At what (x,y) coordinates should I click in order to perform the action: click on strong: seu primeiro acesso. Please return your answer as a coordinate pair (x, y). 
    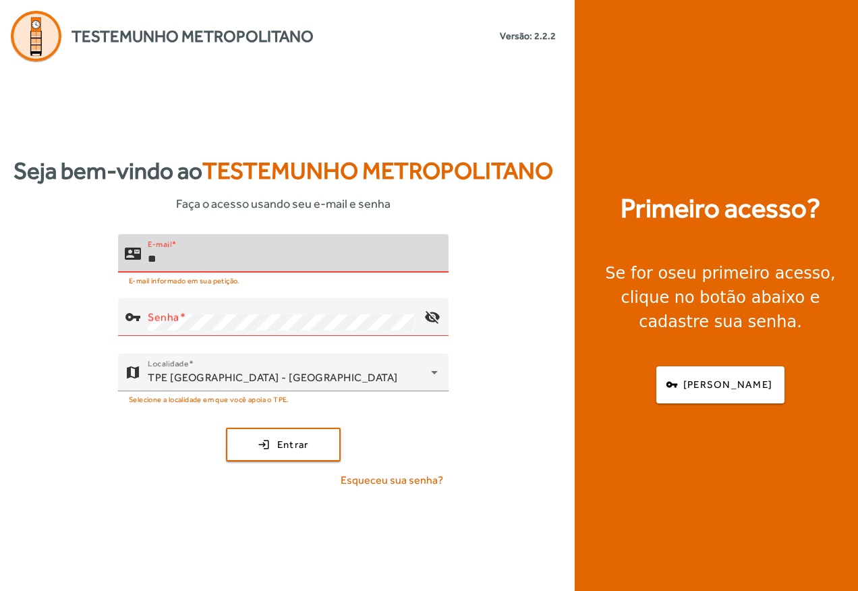
    Looking at the image, I should click on (748, 273).